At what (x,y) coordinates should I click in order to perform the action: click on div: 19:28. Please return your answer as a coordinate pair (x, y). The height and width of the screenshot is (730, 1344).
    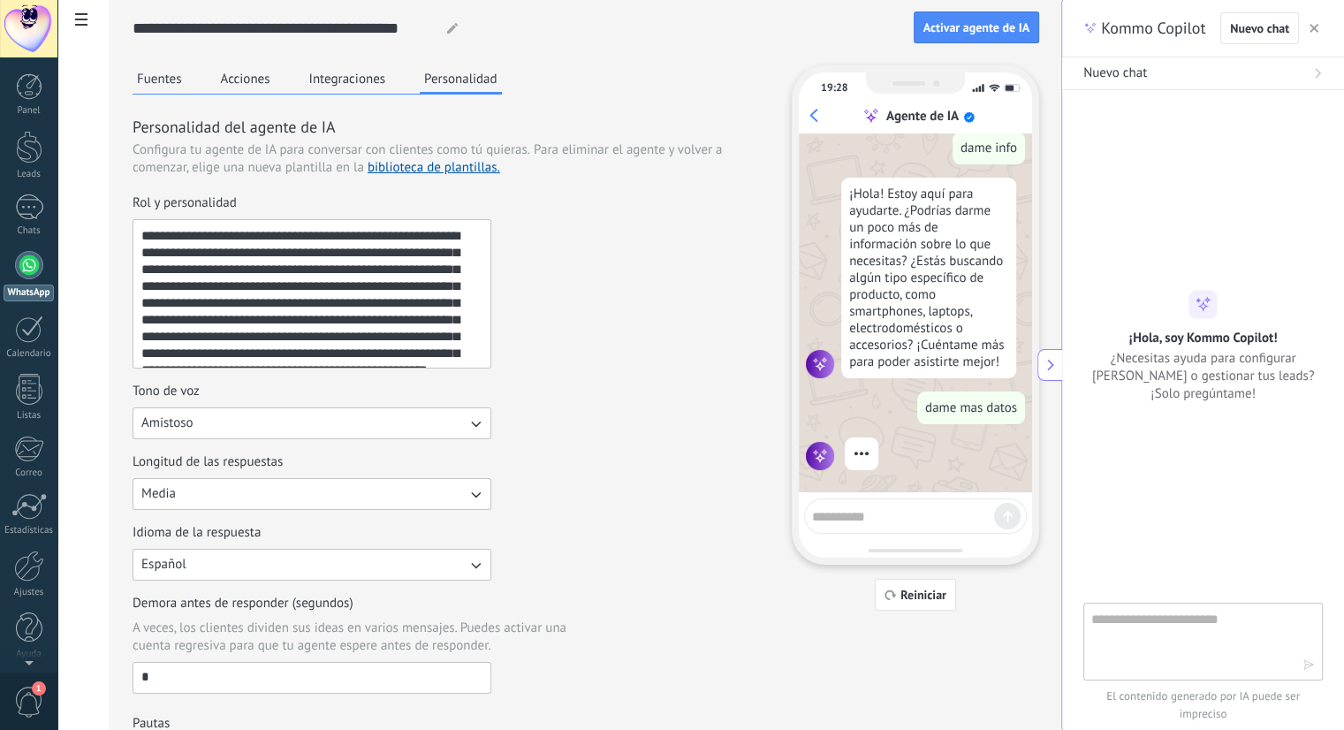
    Looking at the image, I should click on (834, 88).